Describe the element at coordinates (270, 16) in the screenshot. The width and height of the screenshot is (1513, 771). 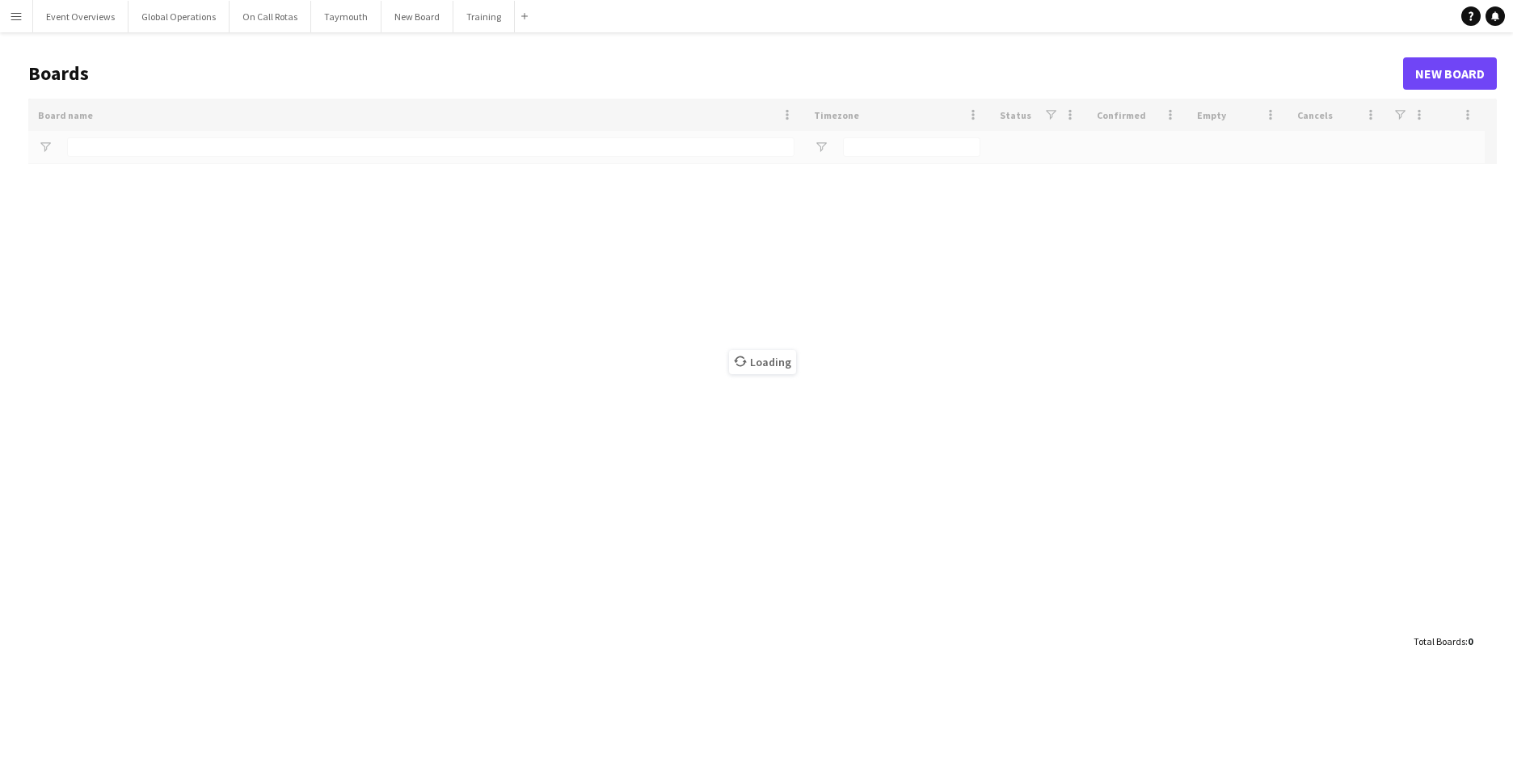
I see `button: On Call Rotas` at that location.